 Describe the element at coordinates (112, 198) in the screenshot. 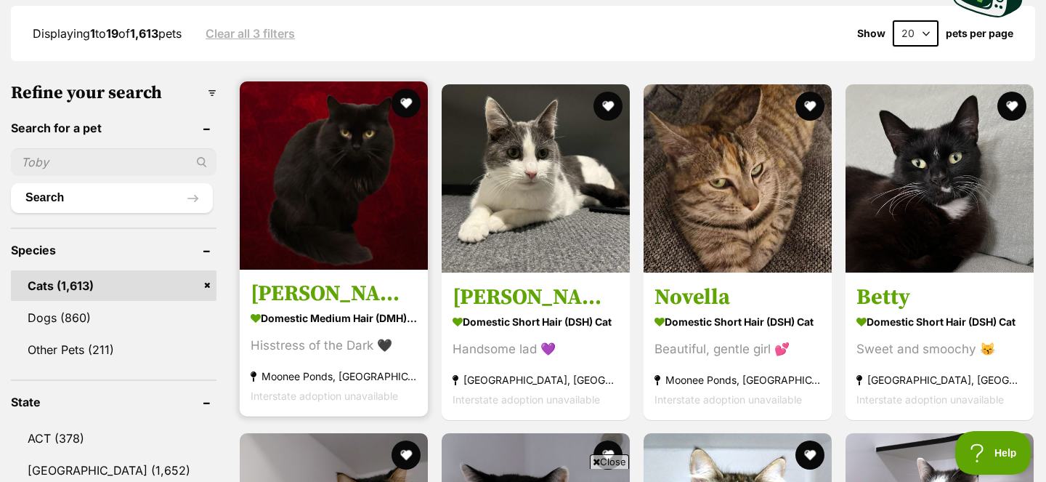

I see `button: Search` at that location.